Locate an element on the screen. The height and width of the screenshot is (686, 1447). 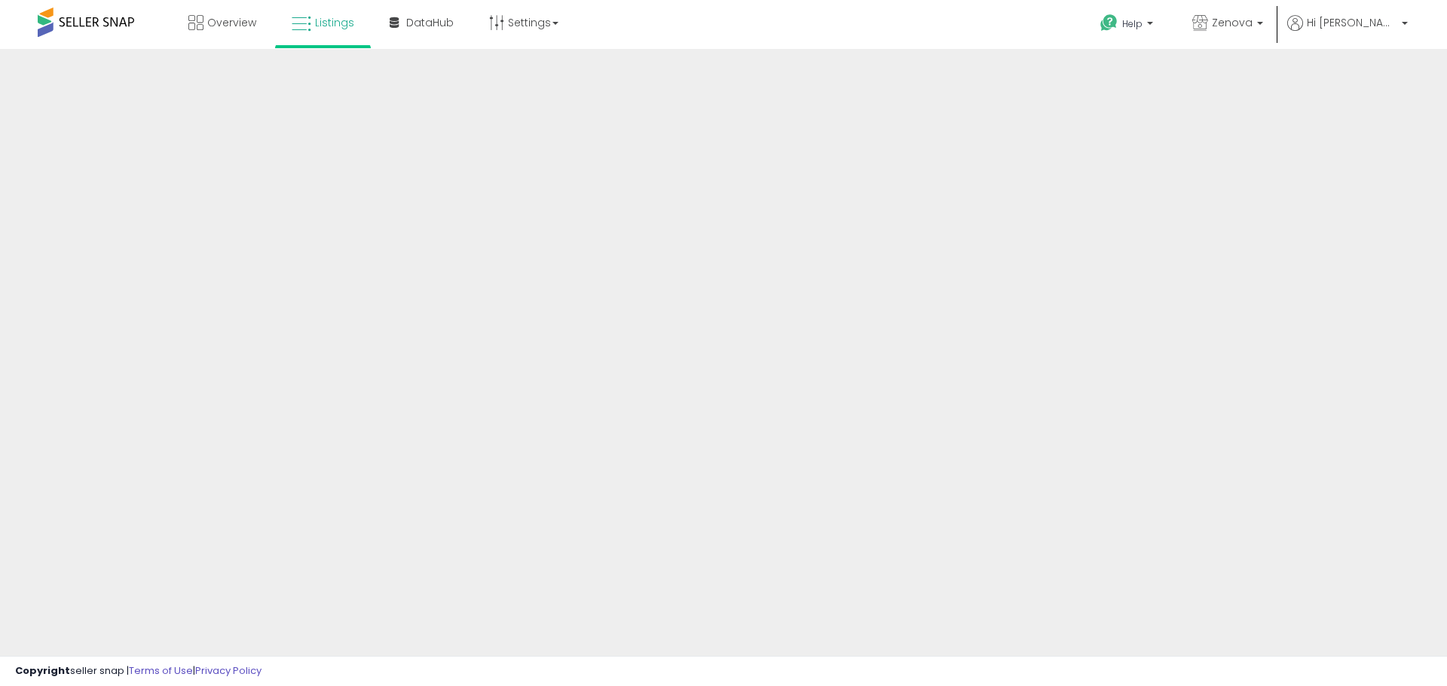
span: Zenova is located at coordinates (1232, 23).